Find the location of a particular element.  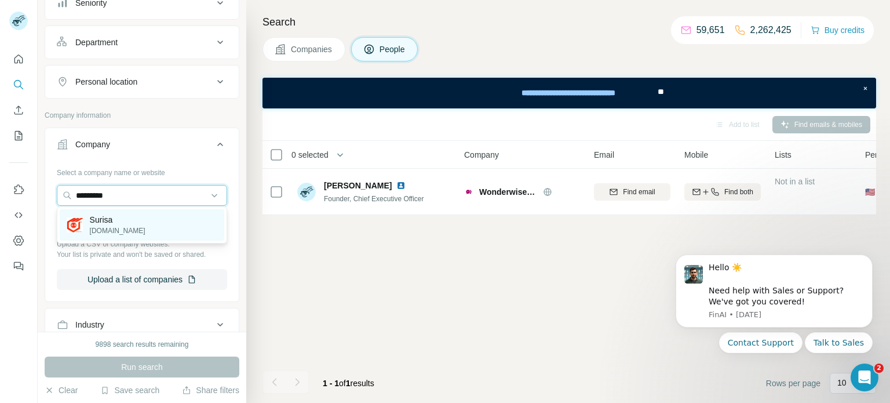

p: 2,262,425 is located at coordinates (771, 30).